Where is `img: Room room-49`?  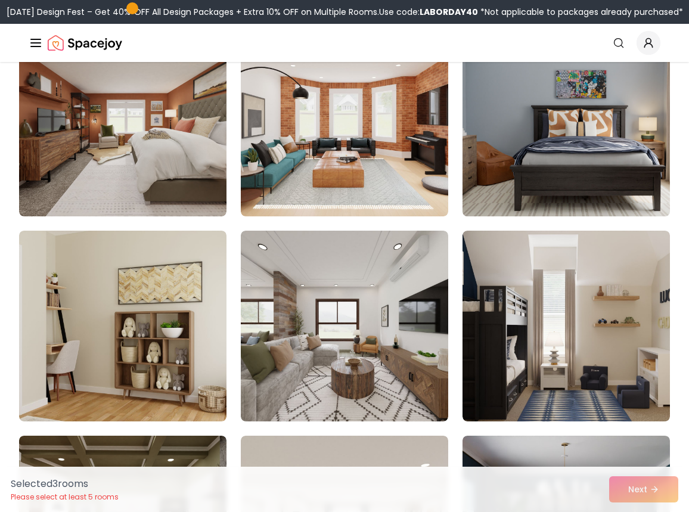 img: Room room-49 is located at coordinates (123, 121).